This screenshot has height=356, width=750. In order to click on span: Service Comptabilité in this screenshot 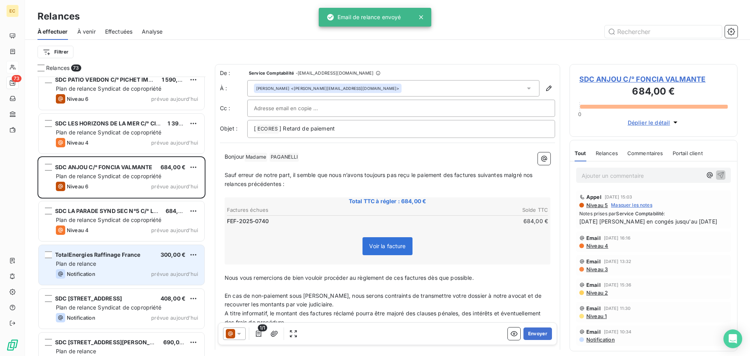, I will do `click(640, 213)`.